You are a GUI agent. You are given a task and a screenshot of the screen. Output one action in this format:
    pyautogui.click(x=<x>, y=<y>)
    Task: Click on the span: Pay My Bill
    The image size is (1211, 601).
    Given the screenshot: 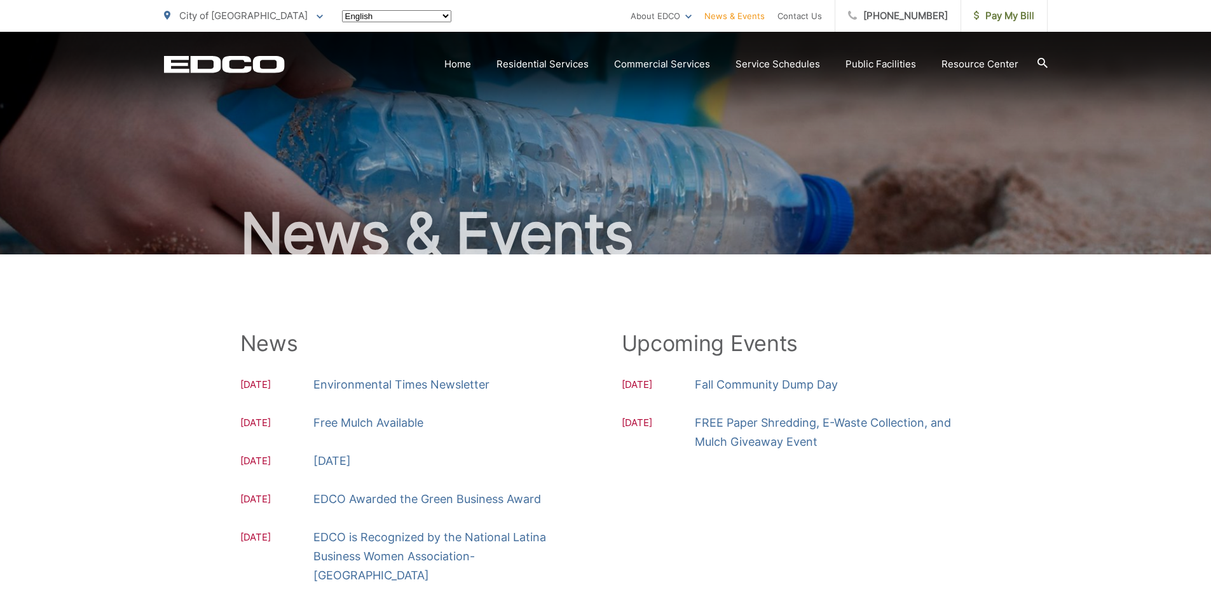 What is the action you would take?
    pyautogui.click(x=1003, y=16)
    